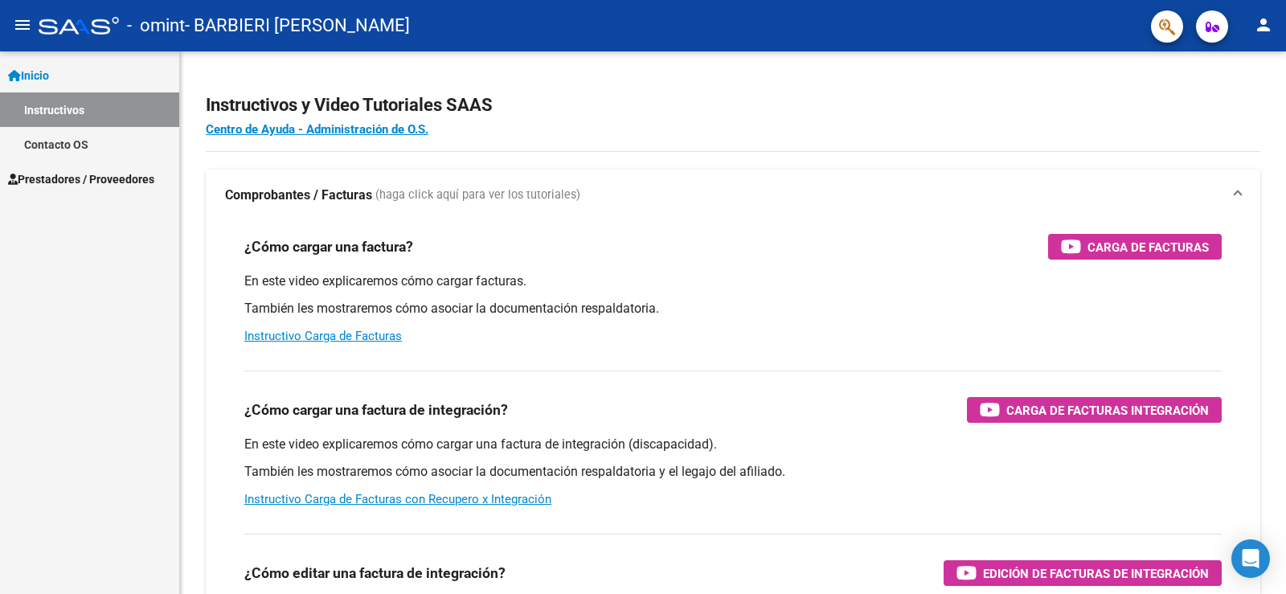  Describe the element at coordinates (1250, 558) in the screenshot. I see `div: Open Intercom Messenger` at that location.